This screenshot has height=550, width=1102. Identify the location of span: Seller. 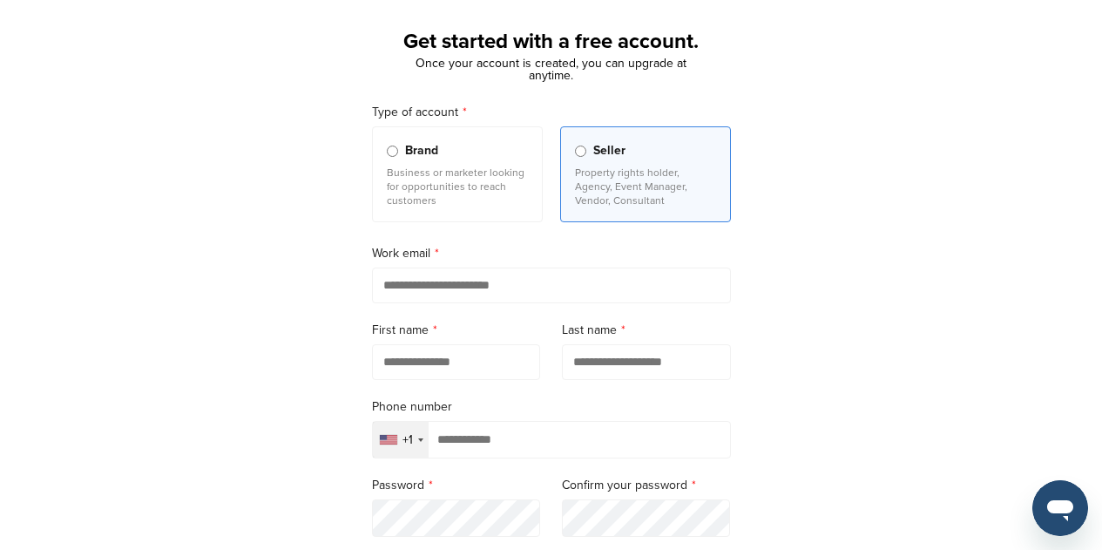
(609, 151).